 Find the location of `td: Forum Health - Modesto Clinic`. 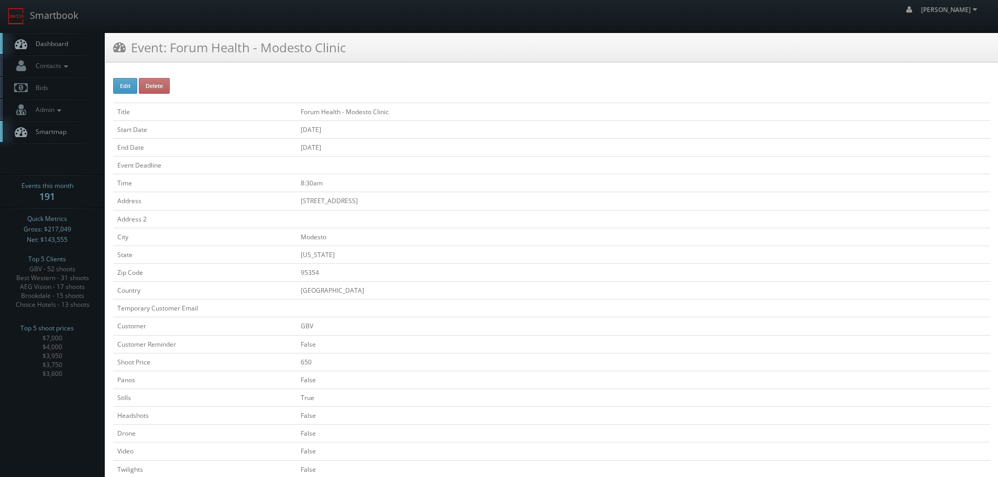

td: Forum Health - Modesto Clinic is located at coordinates (643, 112).